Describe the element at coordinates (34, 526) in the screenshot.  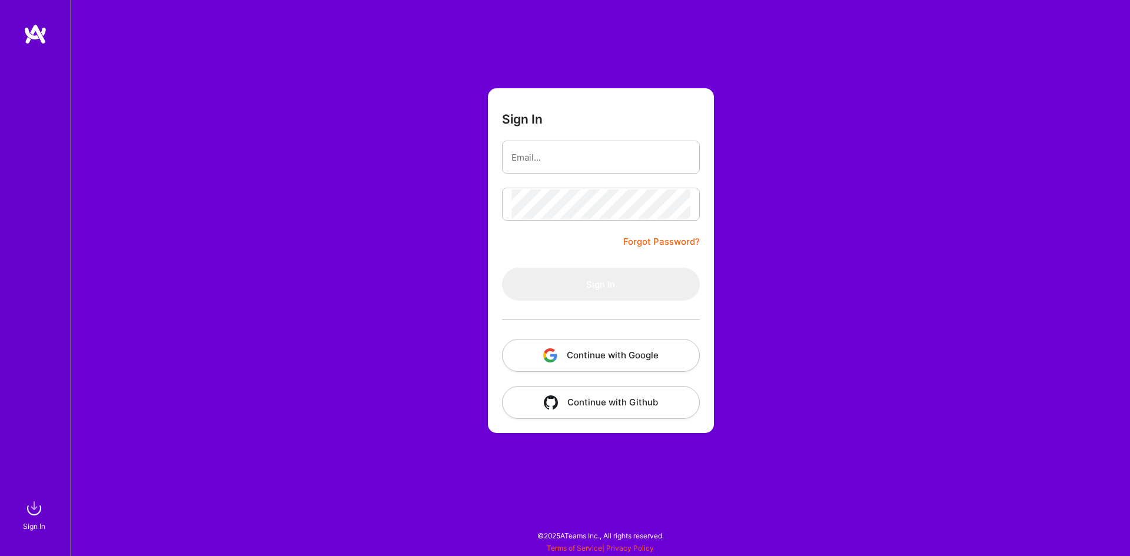
I see `div: Sign In` at that location.